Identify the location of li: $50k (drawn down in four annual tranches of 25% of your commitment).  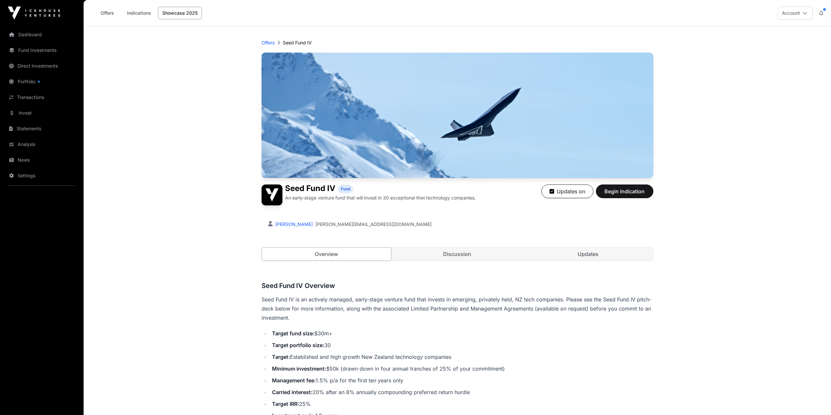
(462, 369).